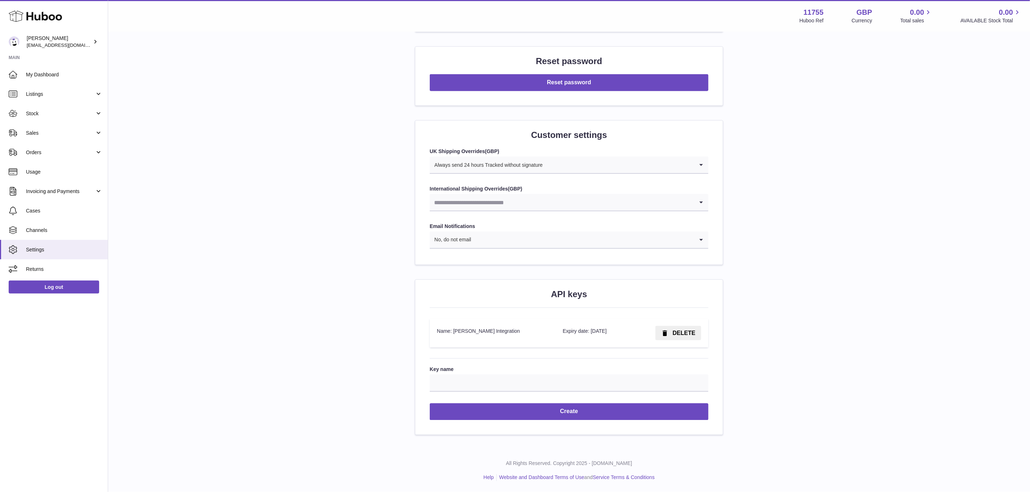 Image resolution: width=1030 pixels, height=492 pixels. I want to click on span: Stock, so click(60, 114).